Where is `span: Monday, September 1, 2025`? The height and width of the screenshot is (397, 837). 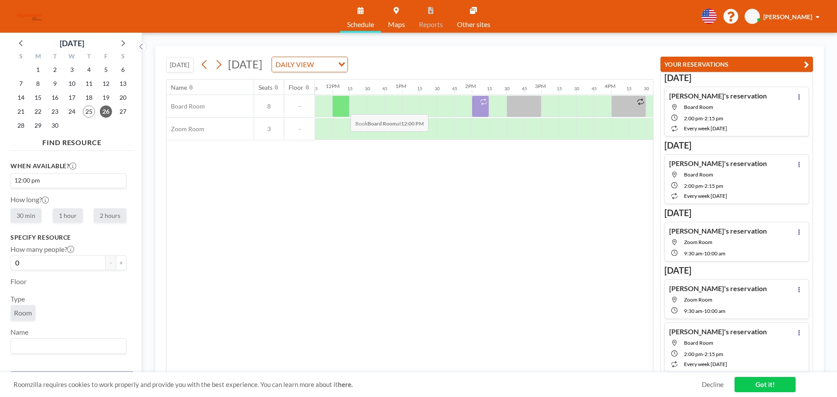
span: Monday, September 1, 2025 is located at coordinates (38, 70).